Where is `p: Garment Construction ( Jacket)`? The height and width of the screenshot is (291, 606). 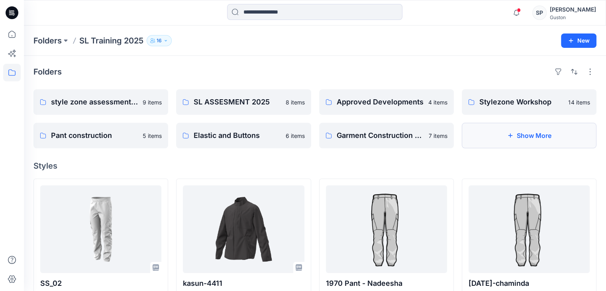
p: Garment Construction ( Jacket) is located at coordinates (380, 135).